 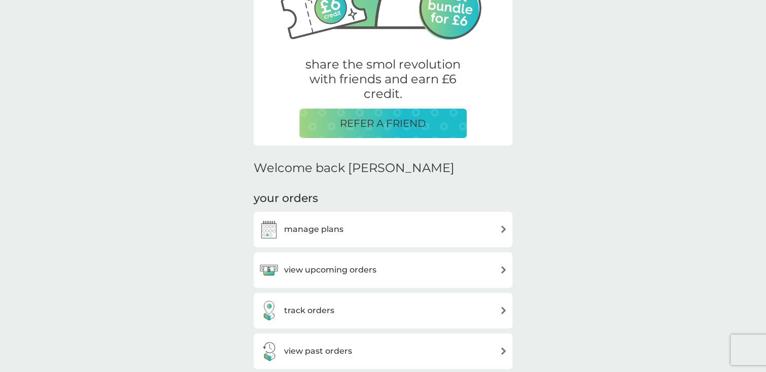 What do you see at coordinates (318, 351) in the screenshot?
I see `h3: view past orders` at bounding box center [318, 351].